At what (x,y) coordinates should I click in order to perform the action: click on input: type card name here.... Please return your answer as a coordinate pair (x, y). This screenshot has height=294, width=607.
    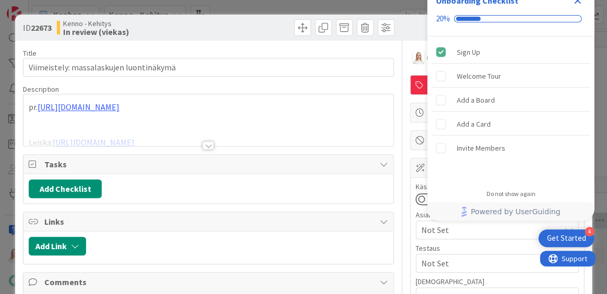
    Looking at the image, I should click on (208, 67).